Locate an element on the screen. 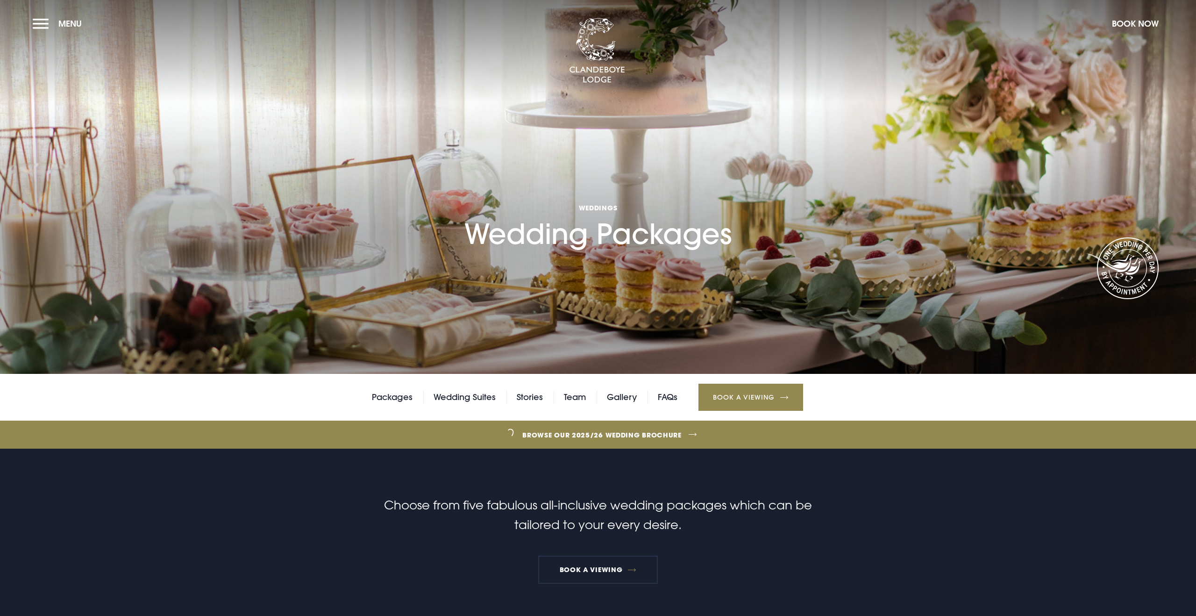  h1: Wedding Packages is located at coordinates (598, 189).